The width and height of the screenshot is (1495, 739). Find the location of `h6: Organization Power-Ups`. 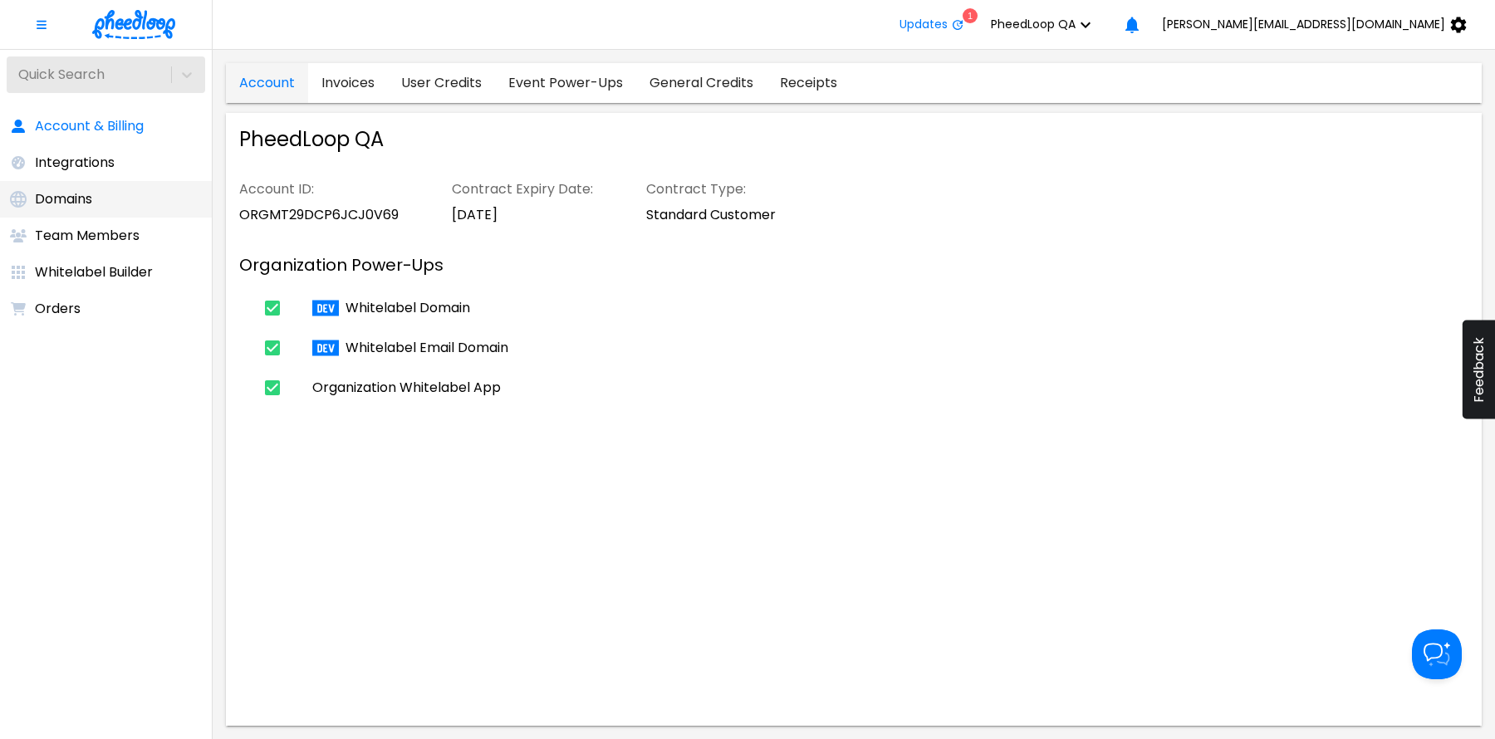

h6: Organization Power-Ups is located at coordinates (854, 265).